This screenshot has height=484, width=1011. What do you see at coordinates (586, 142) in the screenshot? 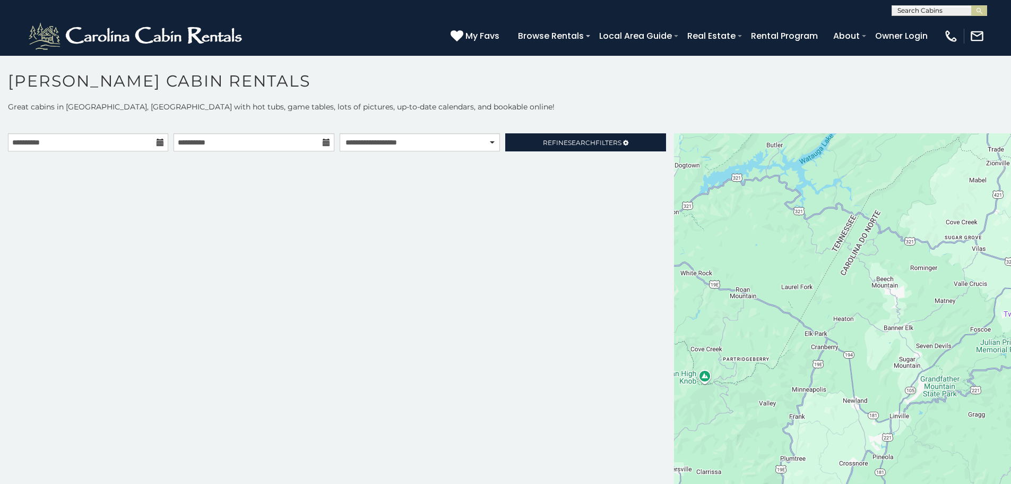
I see `a: RefineSearchFilters` at bounding box center [586, 142].